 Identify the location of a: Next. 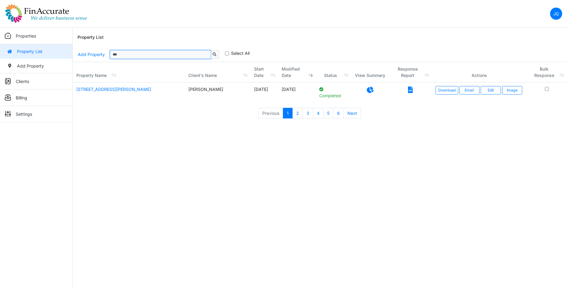
(352, 113).